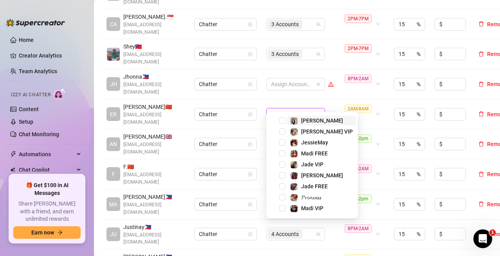 The image size is (500, 256). Describe the element at coordinates (113, 144) in the screenshot. I see `span: AN` at that location.